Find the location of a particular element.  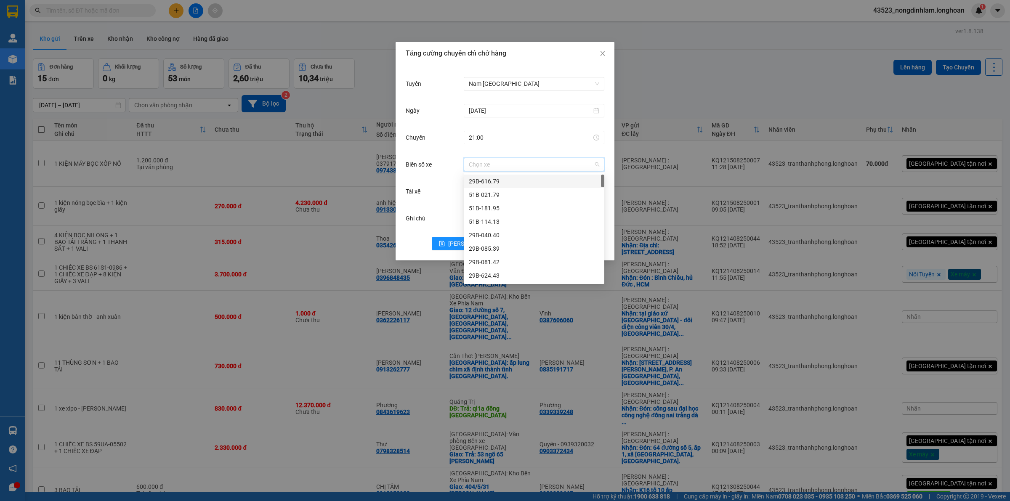

div: 29B-624.43 is located at coordinates (534, 276).